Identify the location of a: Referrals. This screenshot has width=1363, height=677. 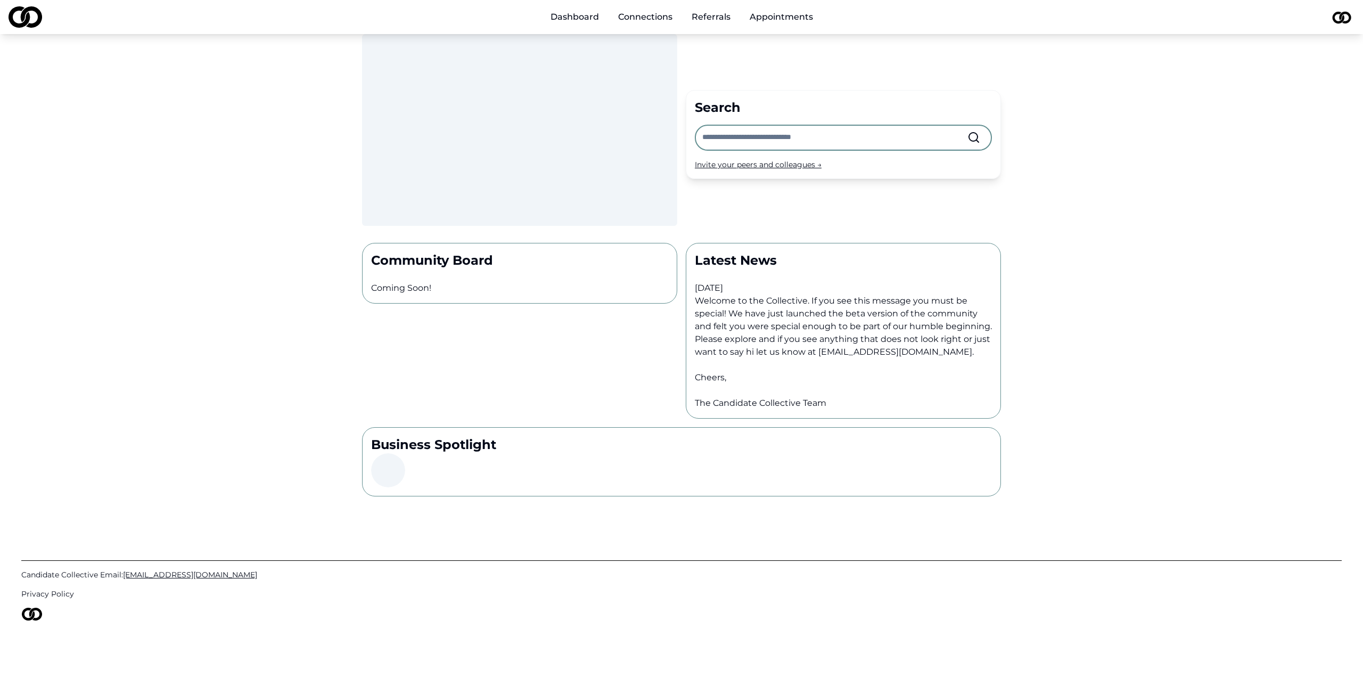
(711, 17).